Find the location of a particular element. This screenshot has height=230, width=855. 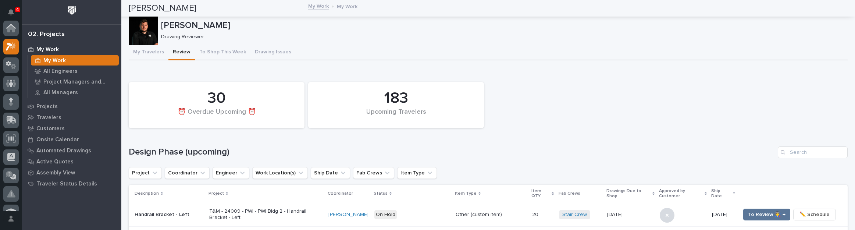

div: 30 is located at coordinates (217, 98).